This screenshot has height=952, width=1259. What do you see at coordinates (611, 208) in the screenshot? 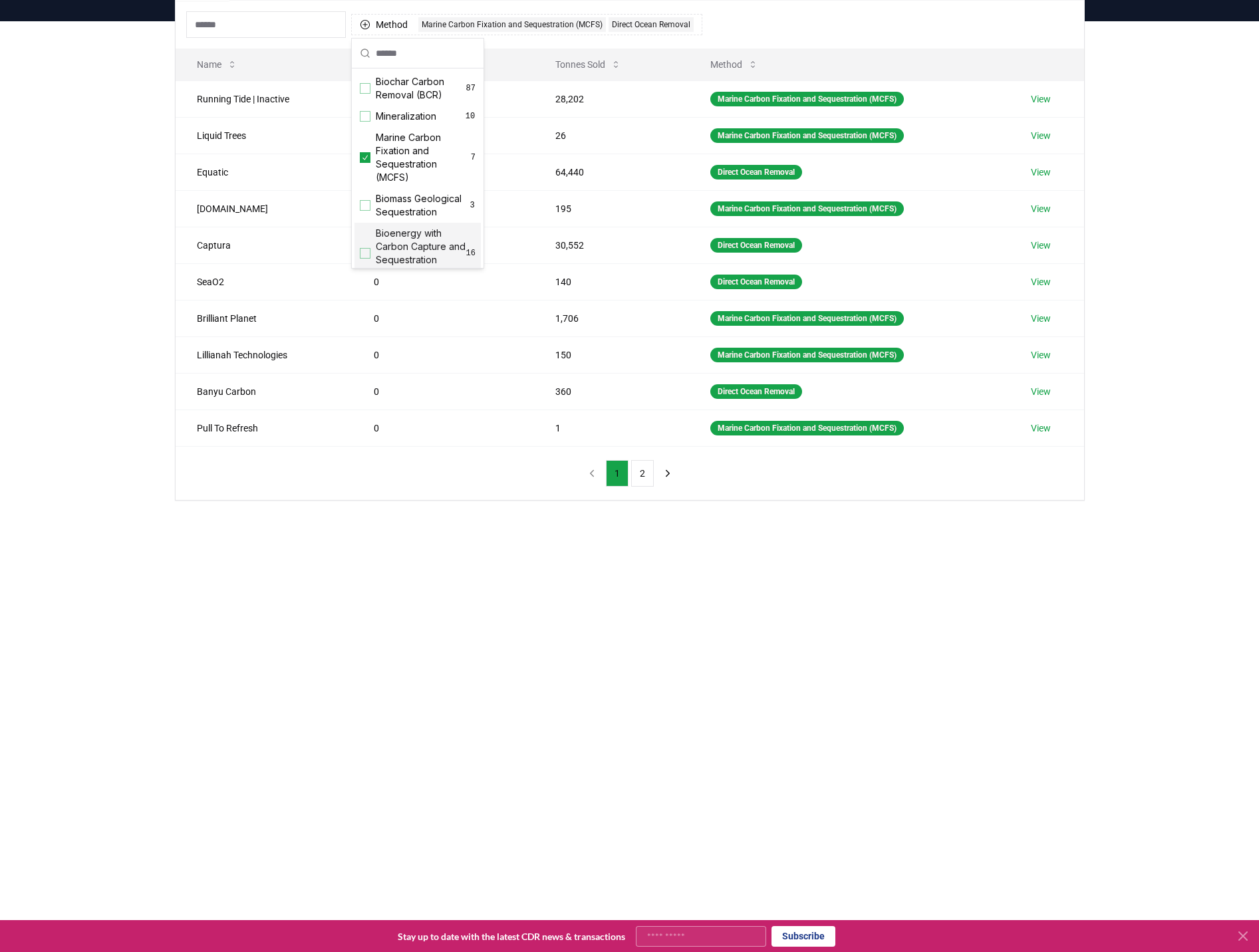
I see `td: 195` at bounding box center [611, 208].